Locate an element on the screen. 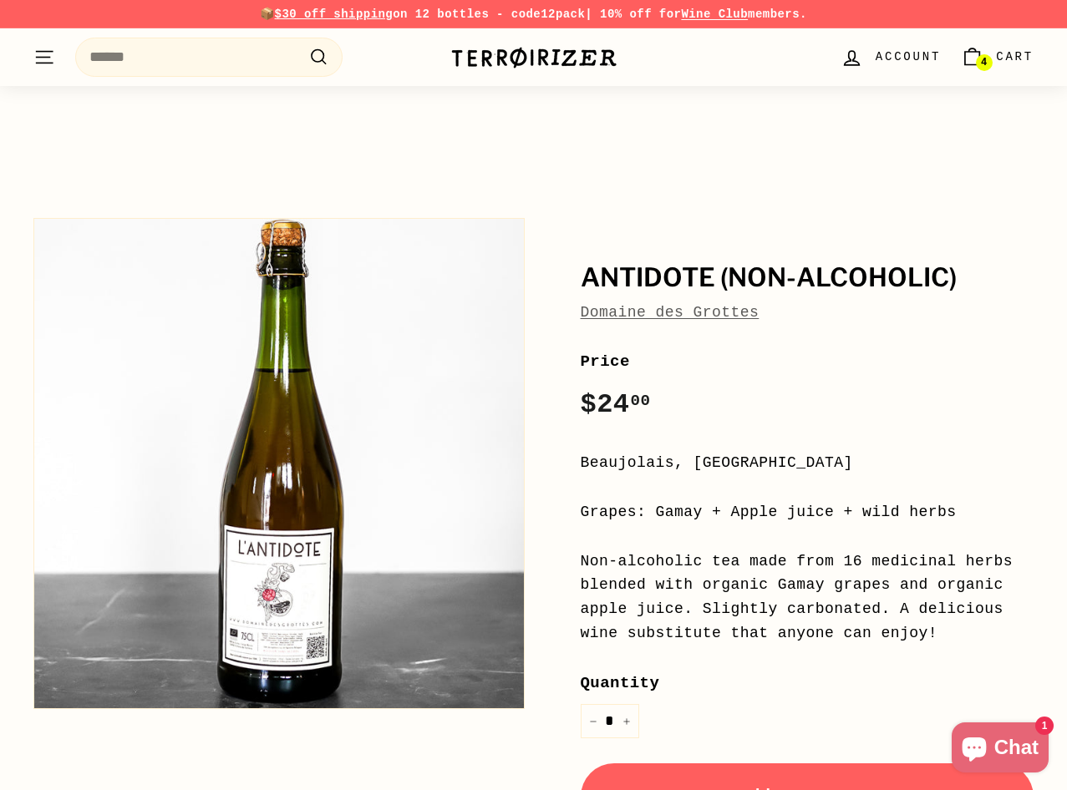  strong: 12pack is located at coordinates (562, 14).